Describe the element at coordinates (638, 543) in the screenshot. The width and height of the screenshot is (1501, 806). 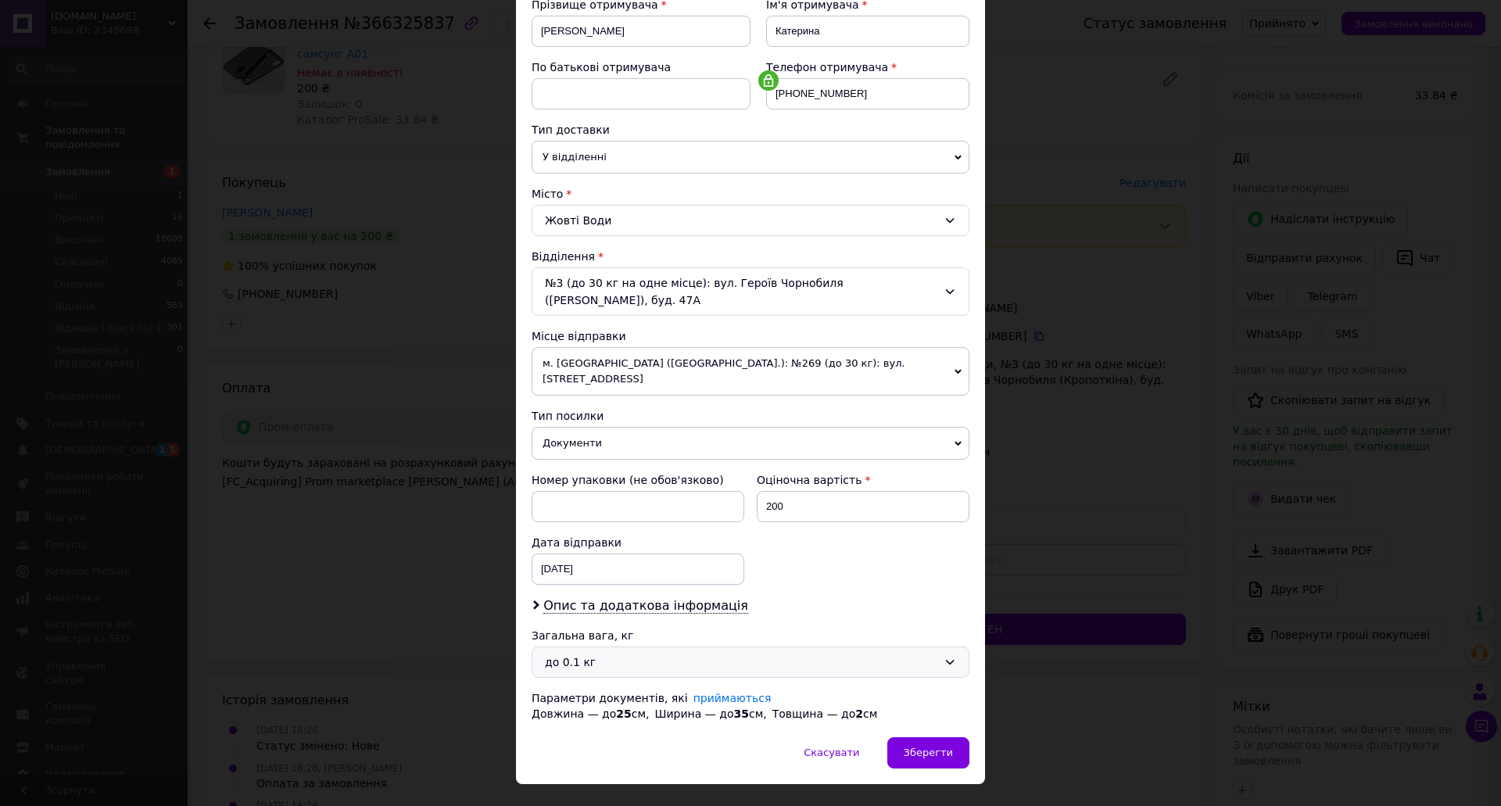
I see `div: Дата відправки` at that location.